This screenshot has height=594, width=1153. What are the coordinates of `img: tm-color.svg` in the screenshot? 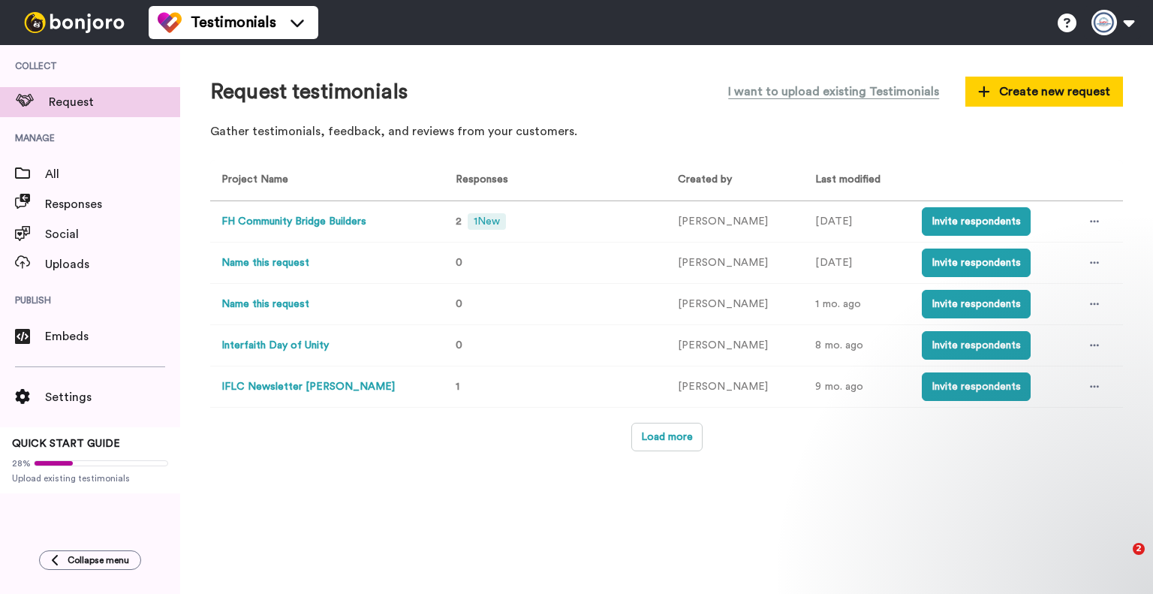 It's located at (170, 23).